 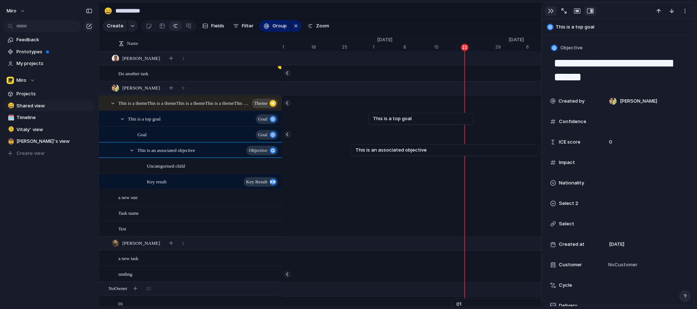 I want to click on span: My projects, so click(x=54, y=64).